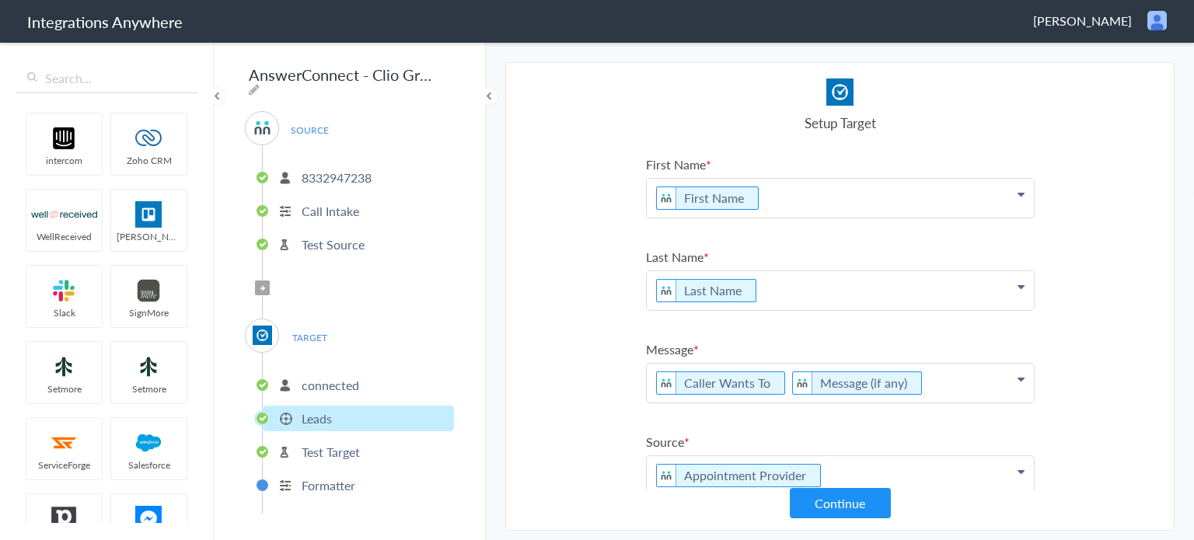  What do you see at coordinates (333, 244) in the screenshot?
I see `p: Test Source` at bounding box center [333, 244].